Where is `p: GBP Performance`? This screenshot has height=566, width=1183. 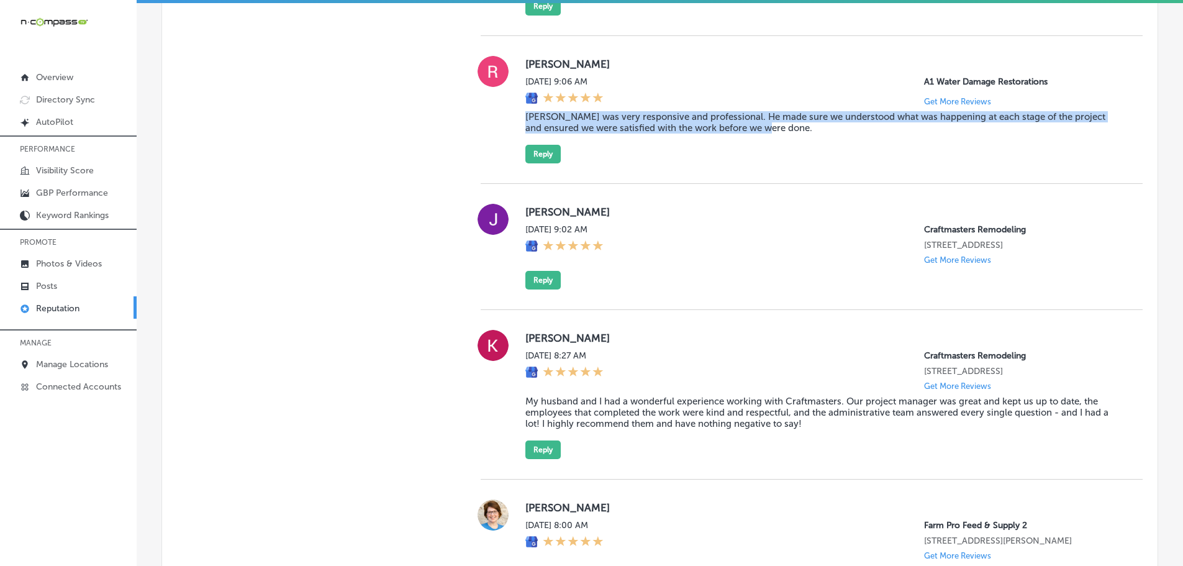 p: GBP Performance is located at coordinates (72, 193).